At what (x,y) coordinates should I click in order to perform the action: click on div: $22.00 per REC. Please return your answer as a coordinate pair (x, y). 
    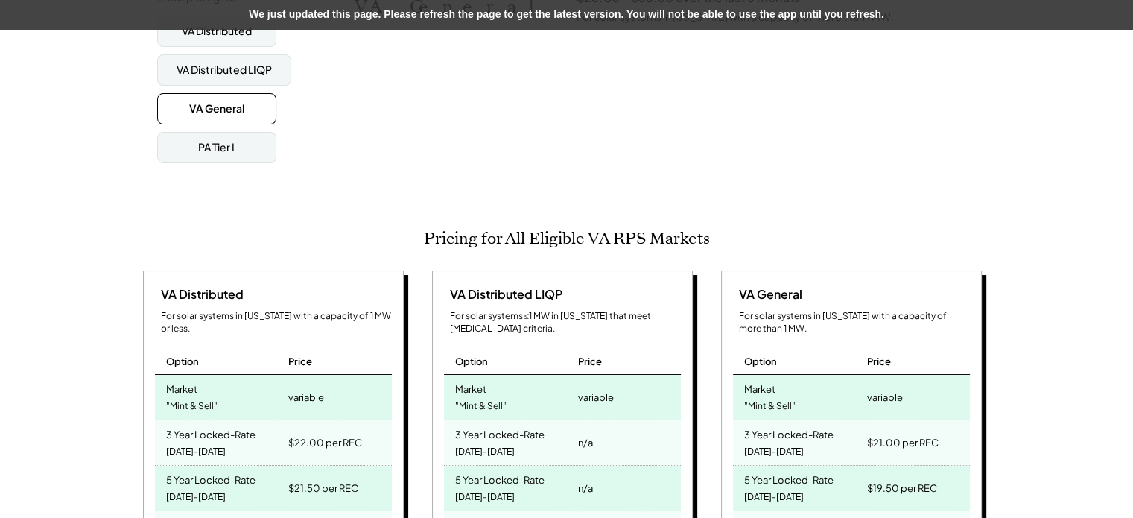
    Looking at the image, I should click on (325, 443).